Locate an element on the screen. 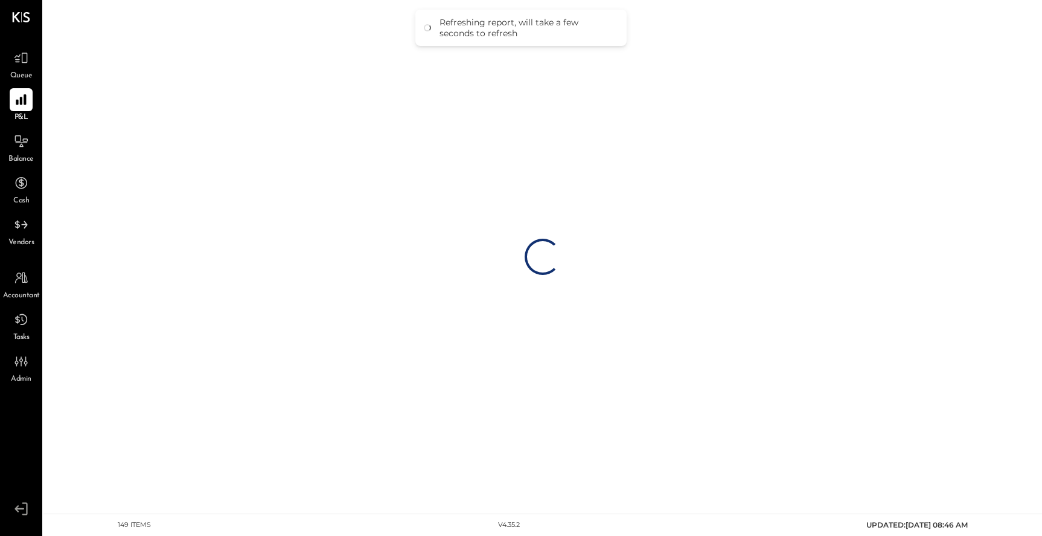  a: Cash is located at coordinates (21, 189).